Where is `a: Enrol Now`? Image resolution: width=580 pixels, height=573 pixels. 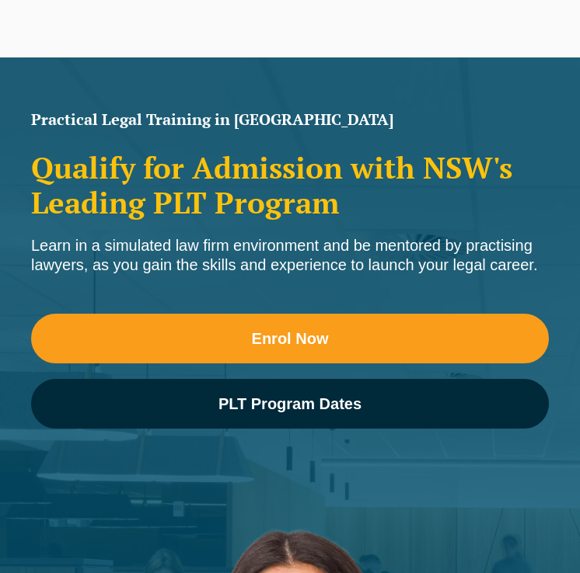
a: Enrol Now is located at coordinates (290, 339).